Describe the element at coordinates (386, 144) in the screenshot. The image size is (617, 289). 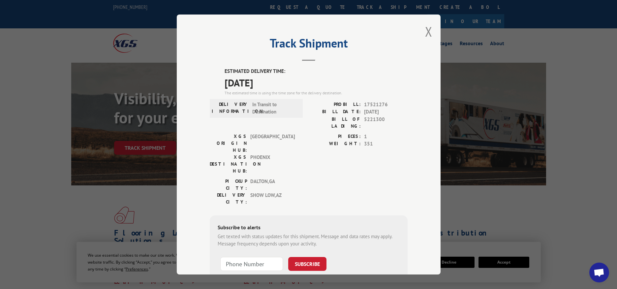
I see `span: 351` at that location.